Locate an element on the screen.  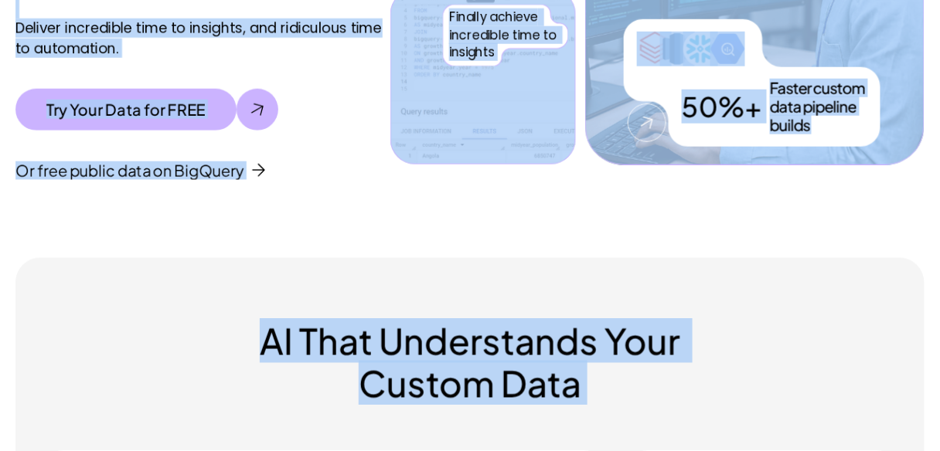
a: Try Your Data for FREE is located at coordinates (147, 110).